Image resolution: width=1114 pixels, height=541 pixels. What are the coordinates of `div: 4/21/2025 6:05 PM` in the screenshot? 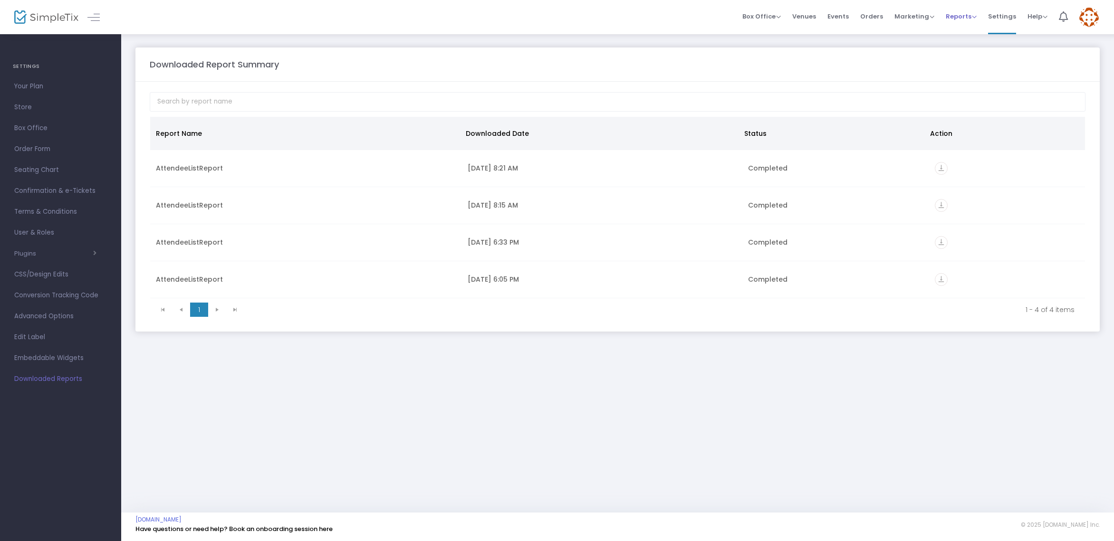 It's located at (602, 279).